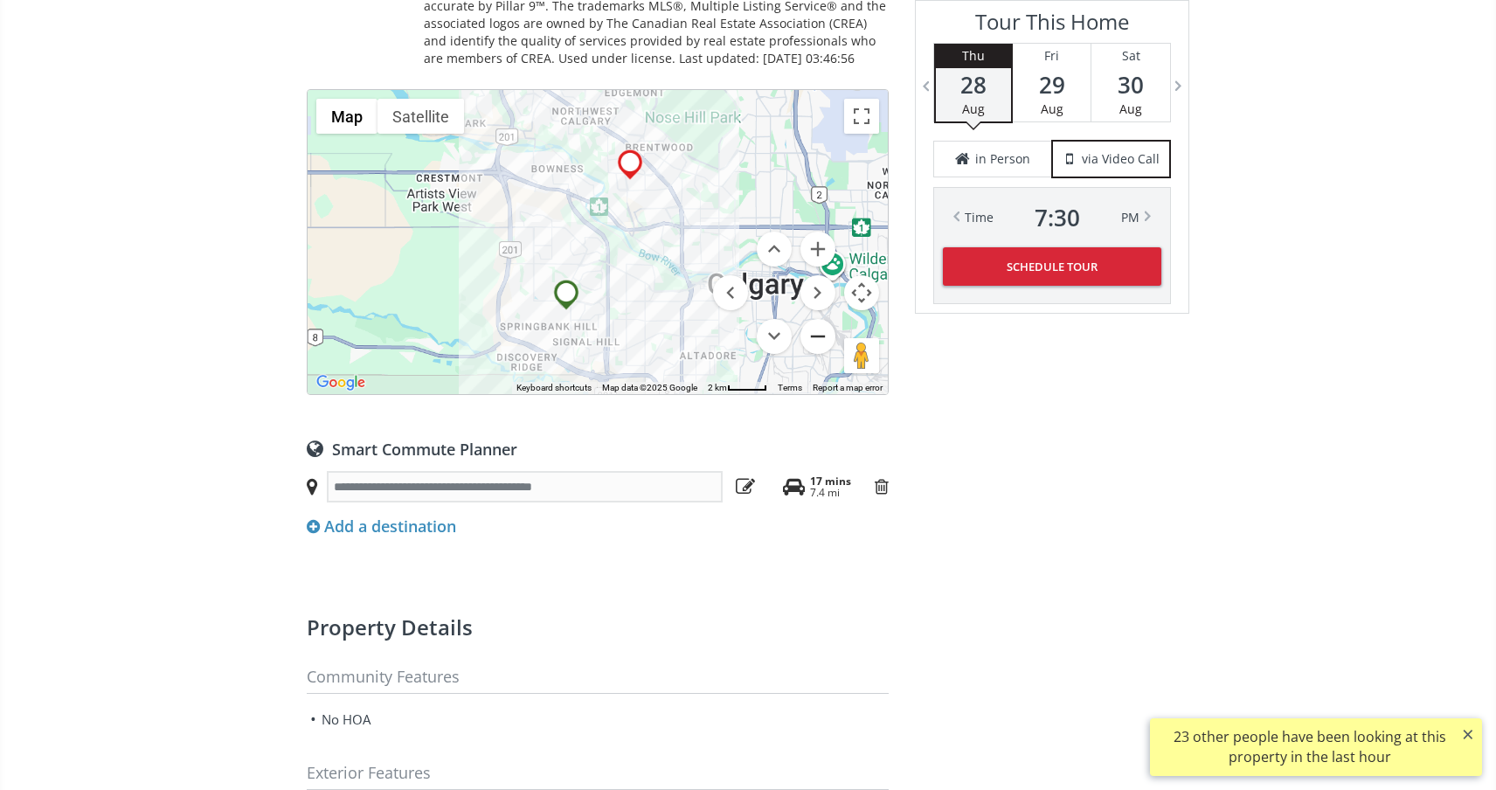 The image size is (1496, 790). What do you see at coordinates (1058, 218) in the screenshot?
I see `span: 7 : 30` at bounding box center [1058, 218].